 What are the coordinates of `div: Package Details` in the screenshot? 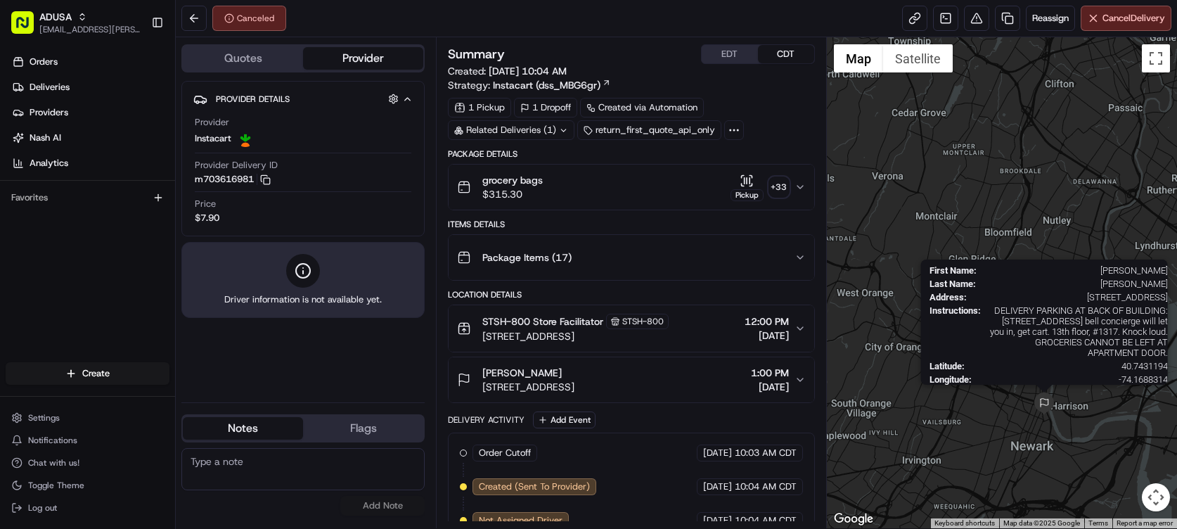 It's located at (631, 154).